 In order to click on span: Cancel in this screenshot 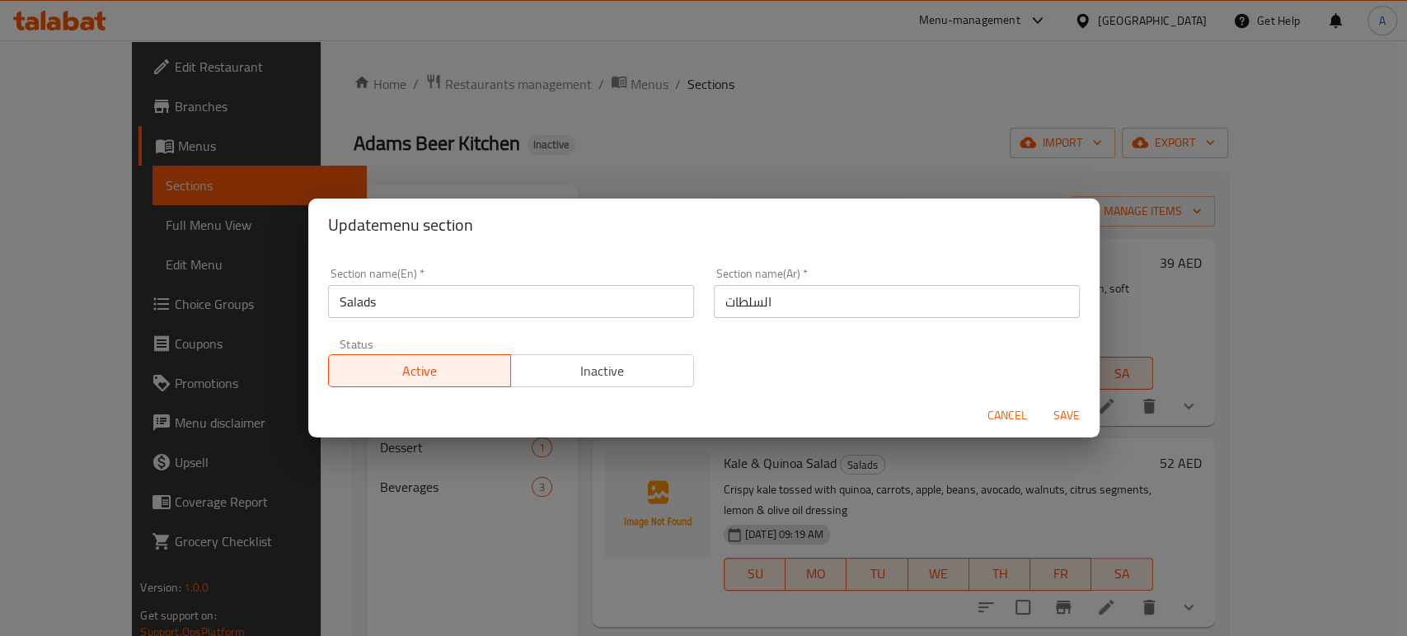, I will do `click(1007, 415)`.